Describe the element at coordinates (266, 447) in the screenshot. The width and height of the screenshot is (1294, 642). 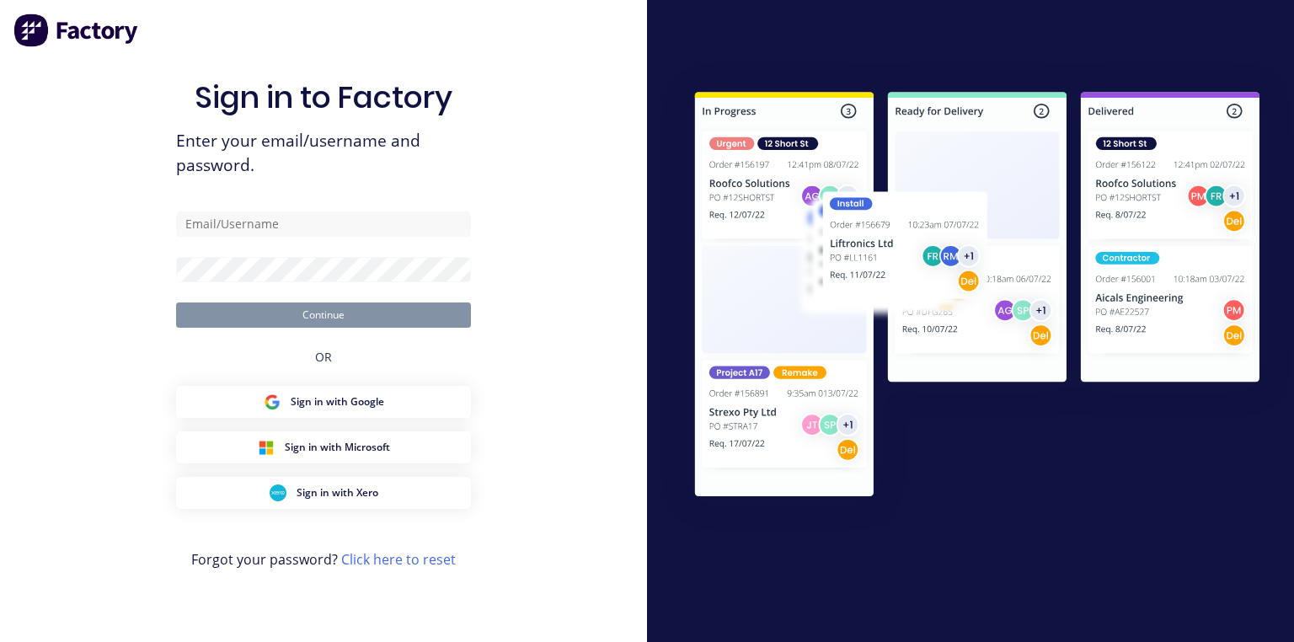
I see `img: Microsoft Sign in` at that location.